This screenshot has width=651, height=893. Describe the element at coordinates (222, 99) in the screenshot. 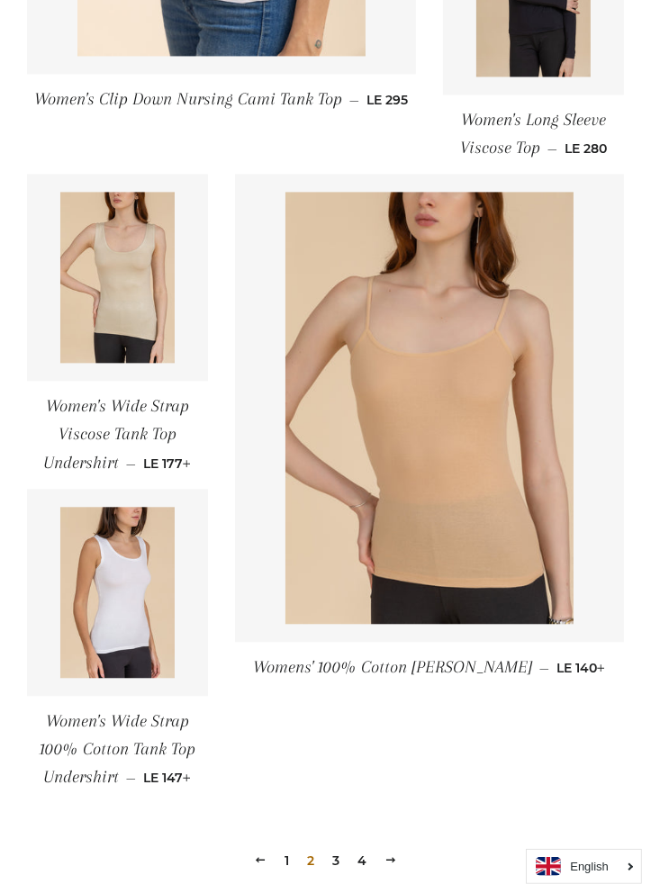

I see `a: Women's Clip Down Nursing Cami Tank Top — LE 295` at that location.